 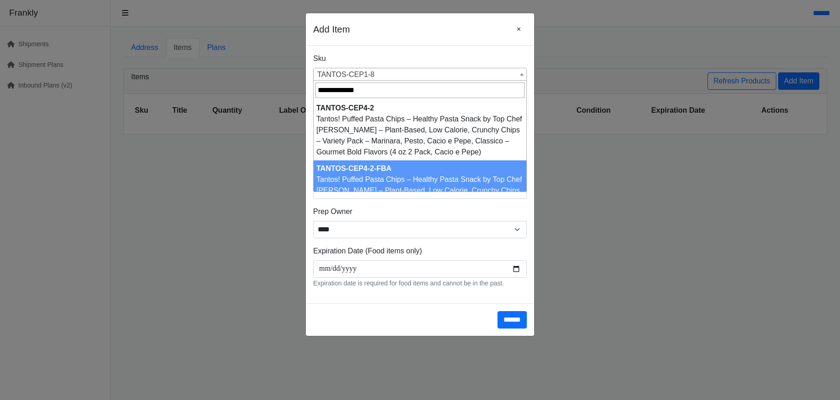 I want to click on label: Sku, so click(x=320, y=59).